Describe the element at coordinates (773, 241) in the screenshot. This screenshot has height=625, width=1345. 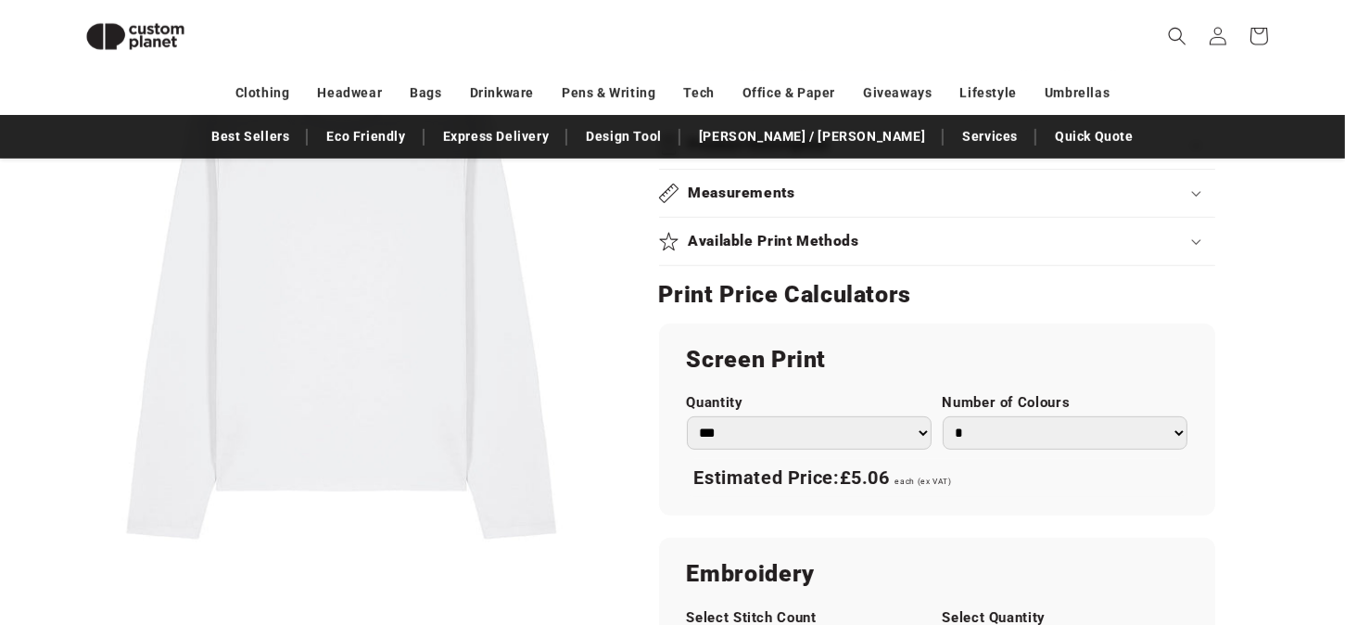
I see `h2: Available Print Methods` at that location.